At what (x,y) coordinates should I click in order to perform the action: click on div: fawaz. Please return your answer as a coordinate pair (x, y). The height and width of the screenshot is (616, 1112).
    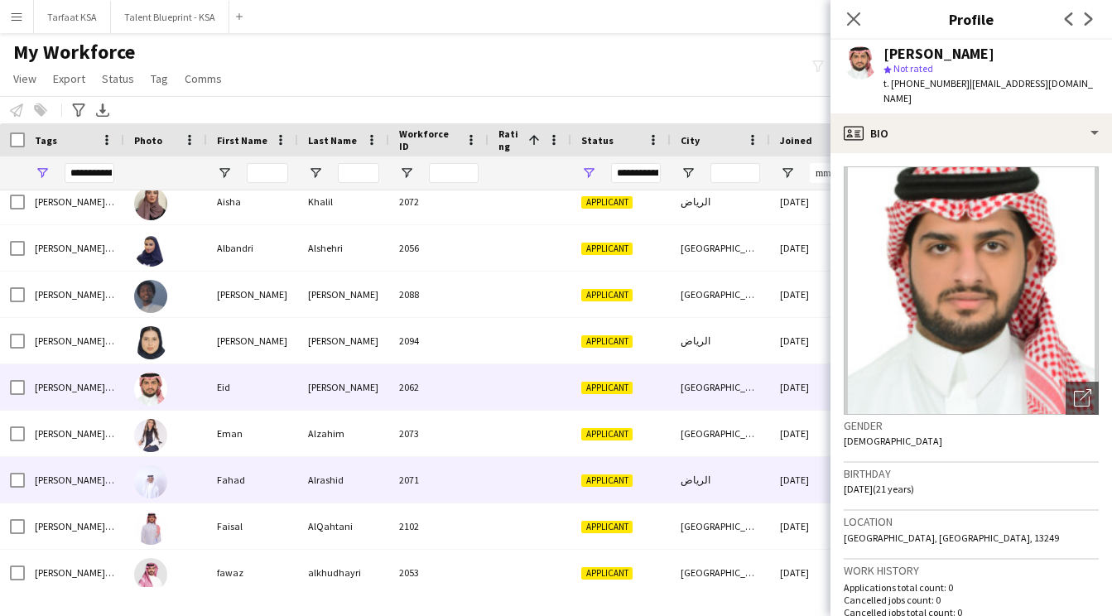
    Looking at the image, I should click on (253, 572).